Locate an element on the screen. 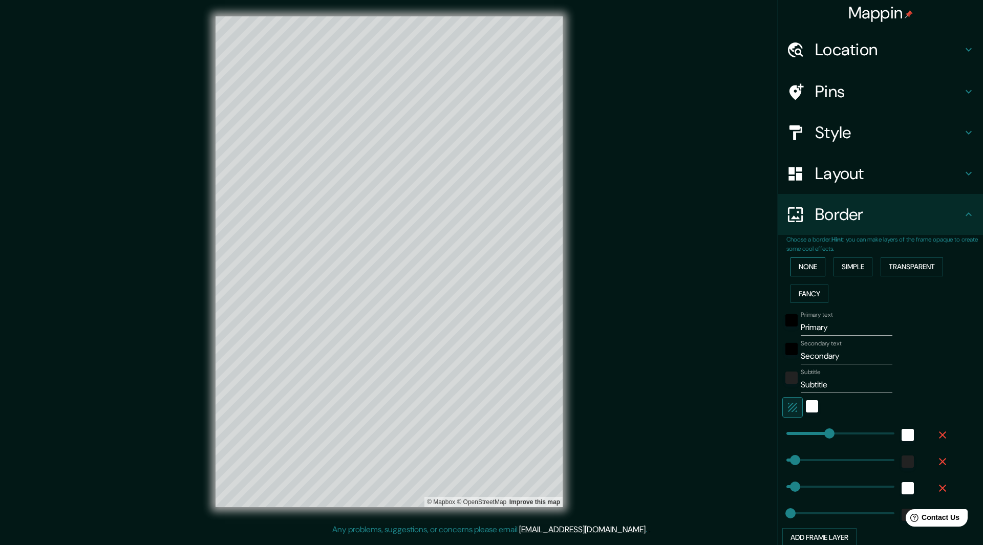 The width and height of the screenshot is (983, 545). img: pin-icon.png is located at coordinates (909, 14).